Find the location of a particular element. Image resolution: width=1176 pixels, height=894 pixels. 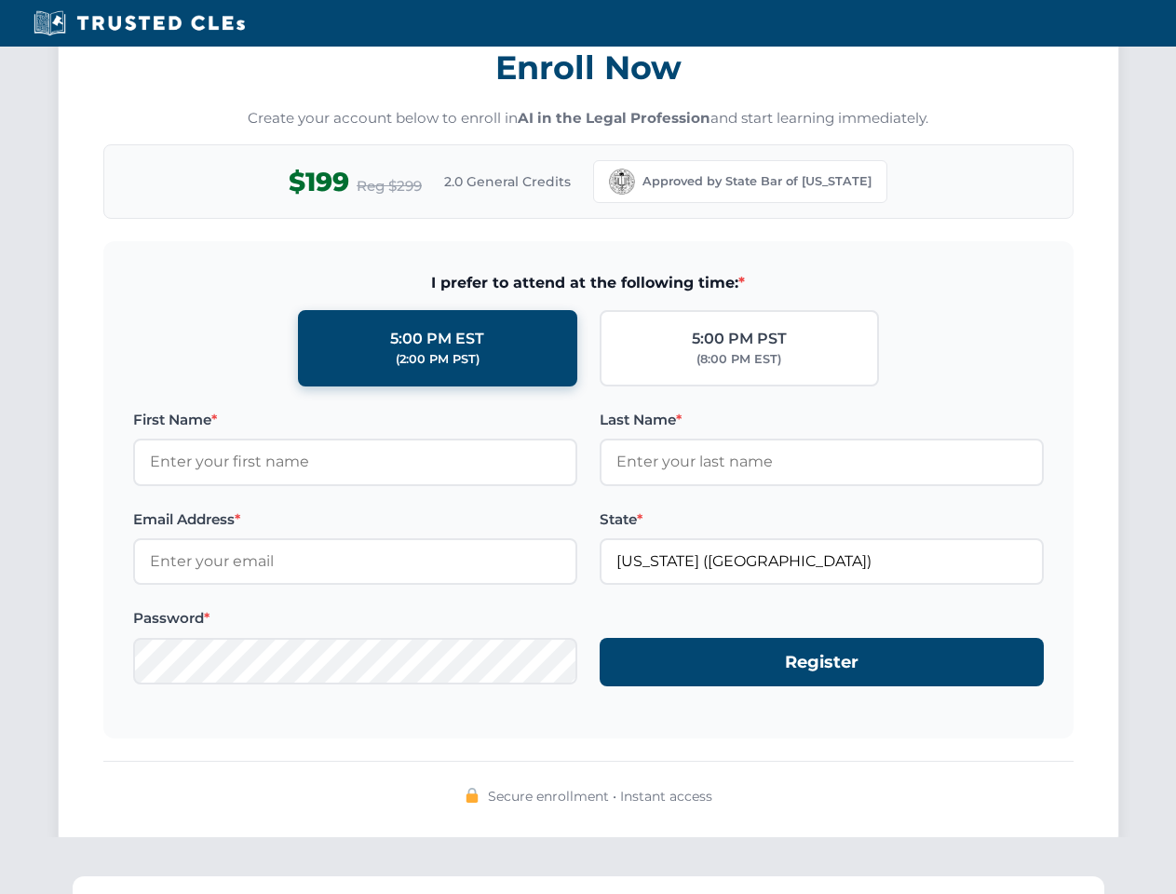

span: 2.0 General Credits is located at coordinates (507, 182).